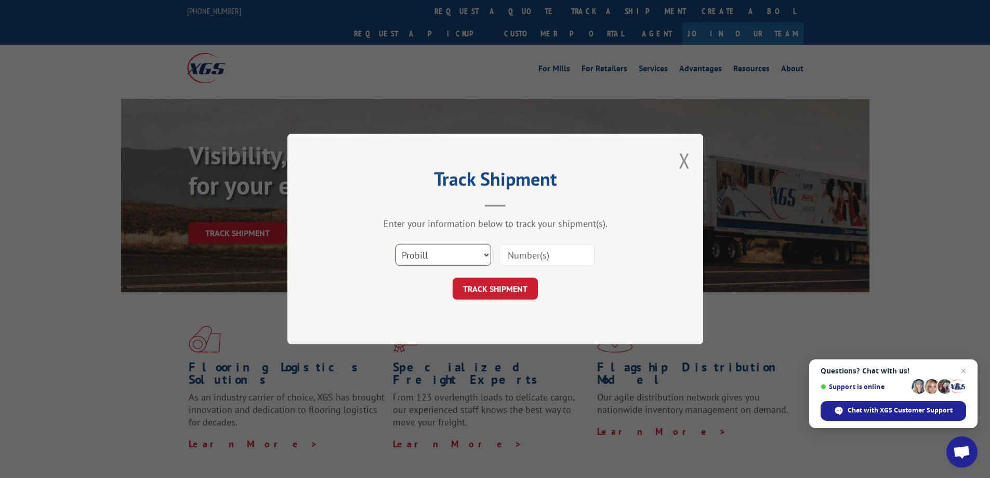 The width and height of the screenshot is (990, 478). Describe the element at coordinates (900, 410) in the screenshot. I see `span: Chat with XGS Customer Support` at that location.